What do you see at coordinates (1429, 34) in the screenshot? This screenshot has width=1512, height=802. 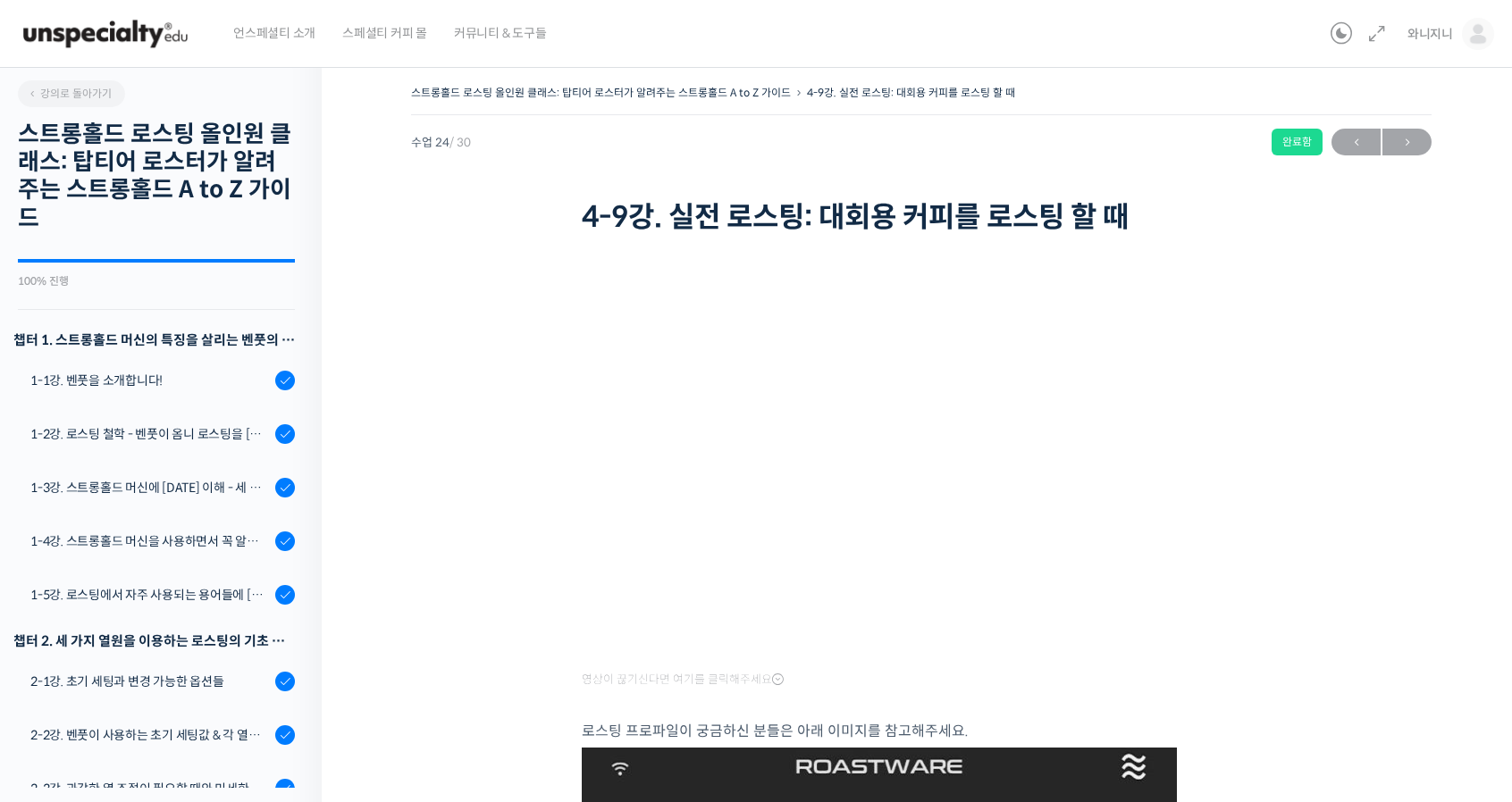 I see `span: 와니지니` at bounding box center [1429, 34].